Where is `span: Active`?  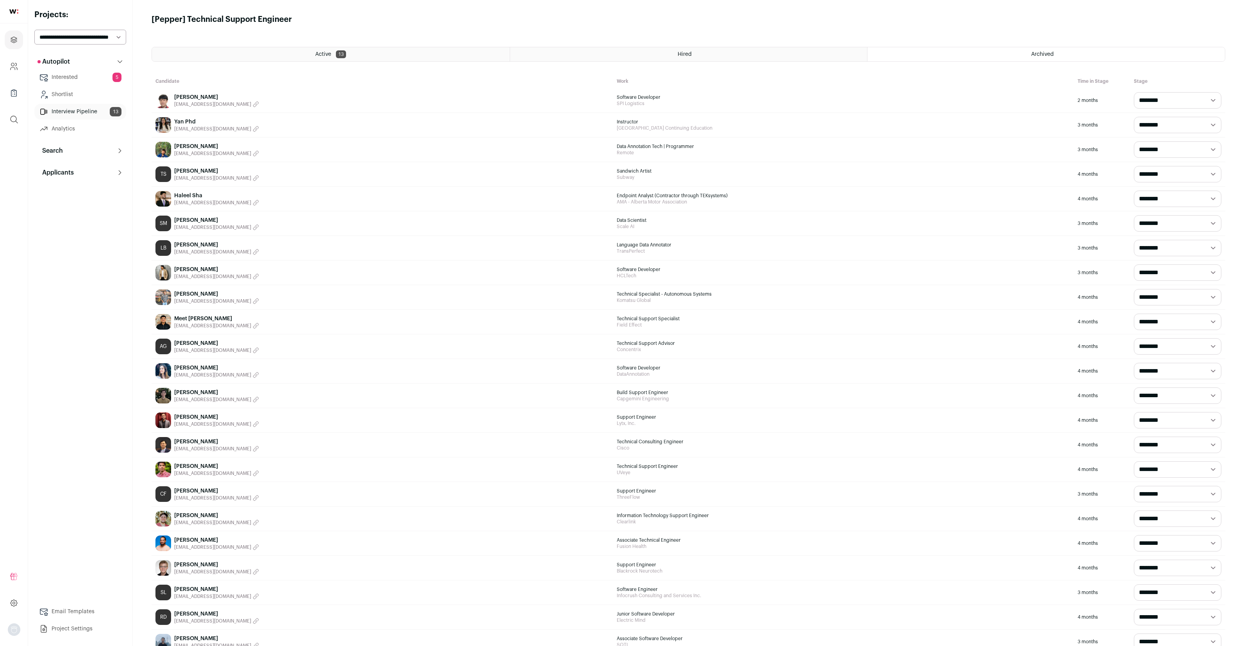
span: Active is located at coordinates (323, 54).